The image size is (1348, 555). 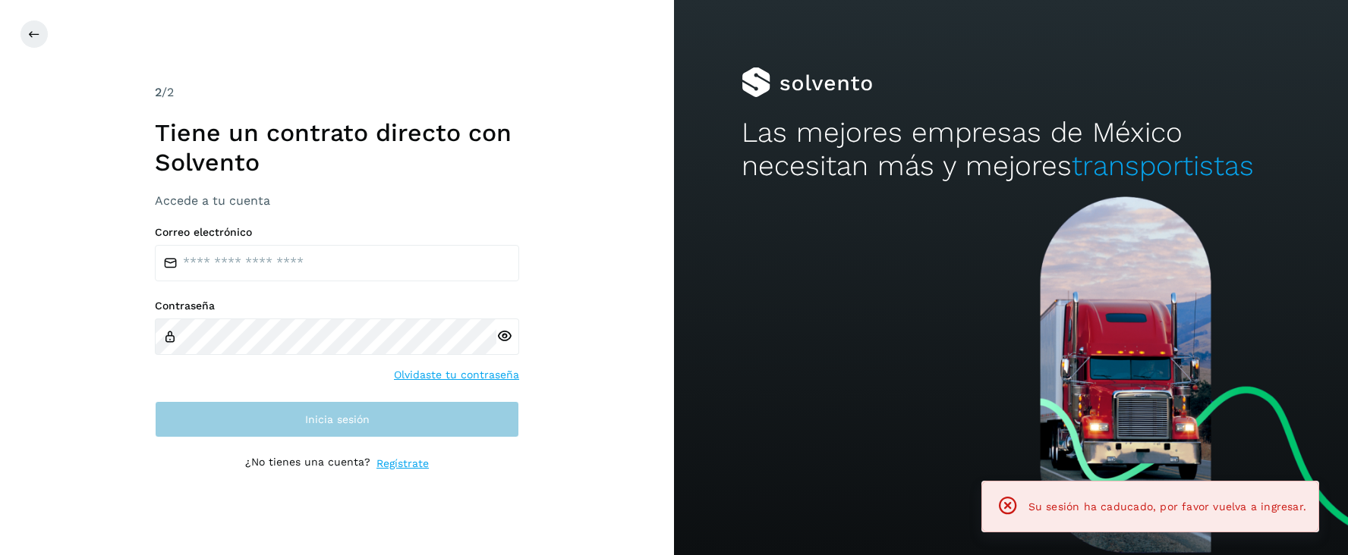 I want to click on span: transportistas, so click(x=1162, y=165).